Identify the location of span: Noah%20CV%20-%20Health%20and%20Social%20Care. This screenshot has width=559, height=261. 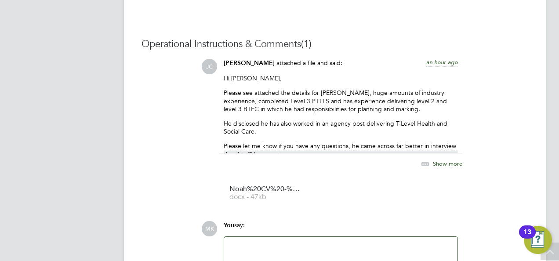
(265, 189).